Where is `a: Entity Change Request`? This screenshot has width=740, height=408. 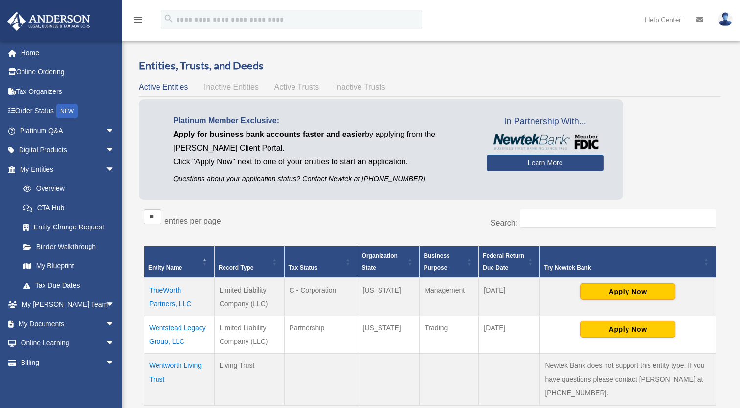 a: Entity Change Request is located at coordinates (69, 227).